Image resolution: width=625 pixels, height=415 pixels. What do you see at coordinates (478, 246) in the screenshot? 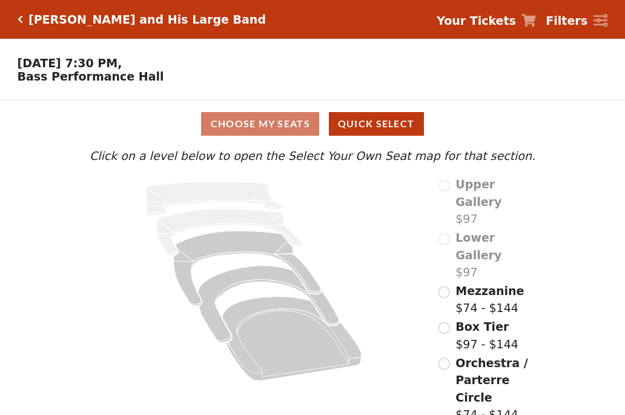
I see `span: Lower Gallery` at bounding box center [478, 246].